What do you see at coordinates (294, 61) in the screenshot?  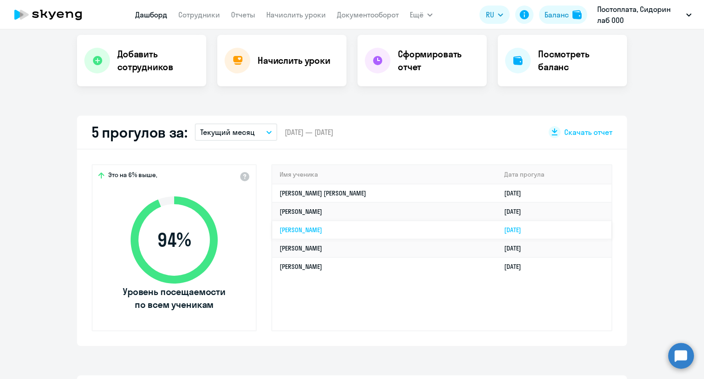 I see `h4: Начислить уроки` at bounding box center [294, 61].